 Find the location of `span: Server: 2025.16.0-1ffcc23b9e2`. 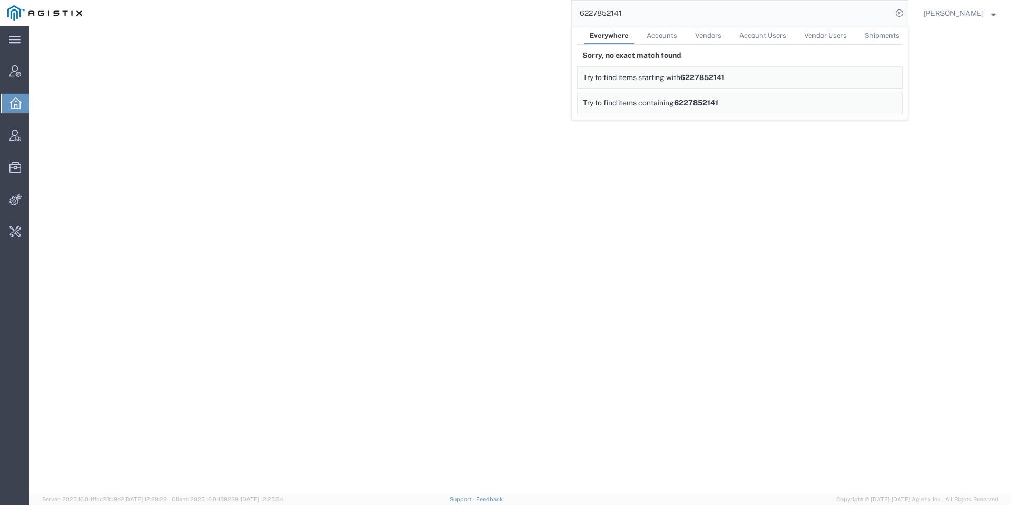

span: Server: 2025.16.0-1ffcc23b9e2 is located at coordinates (104, 499).